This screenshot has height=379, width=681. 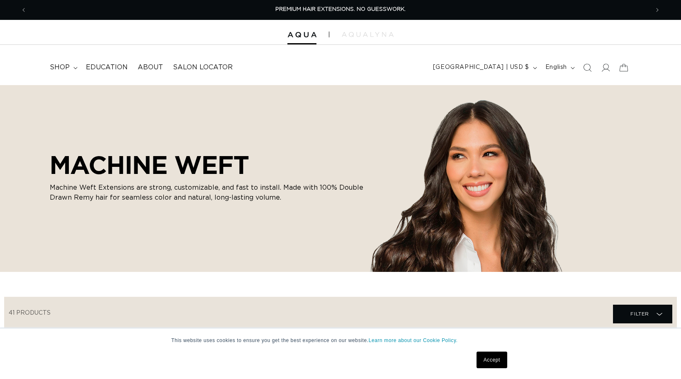 What do you see at coordinates (643, 314) in the screenshot?
I see `summary: Filter` at bounding box center [643, 314].